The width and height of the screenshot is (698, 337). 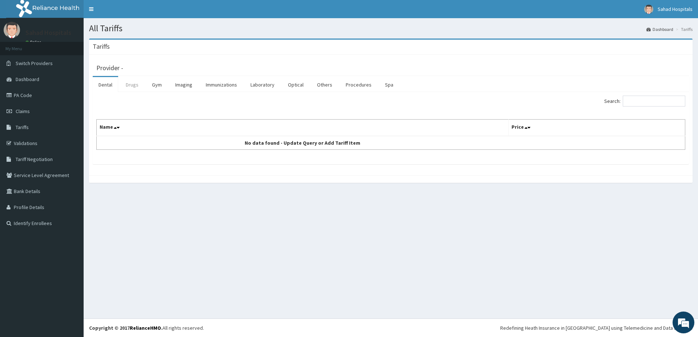 I want to click on a: Immunizations, so click(x=221, y=85).